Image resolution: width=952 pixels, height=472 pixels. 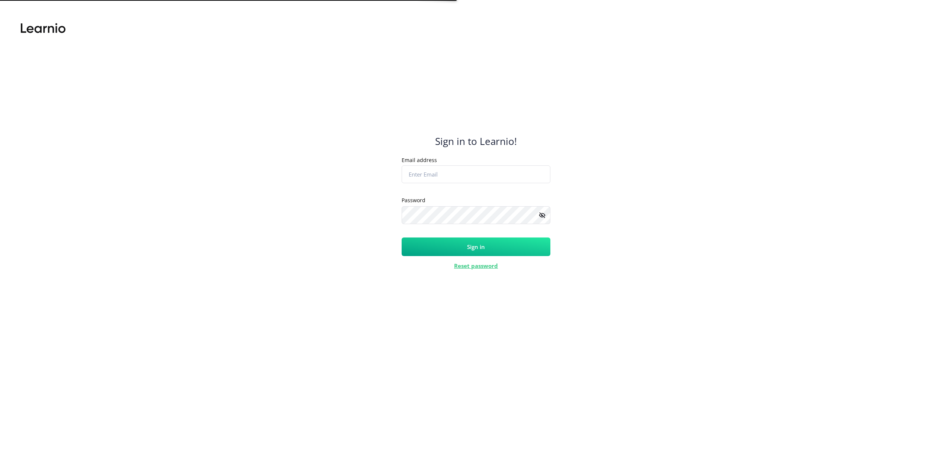 I want to click on label: Email address, so click(x=419, y=160).